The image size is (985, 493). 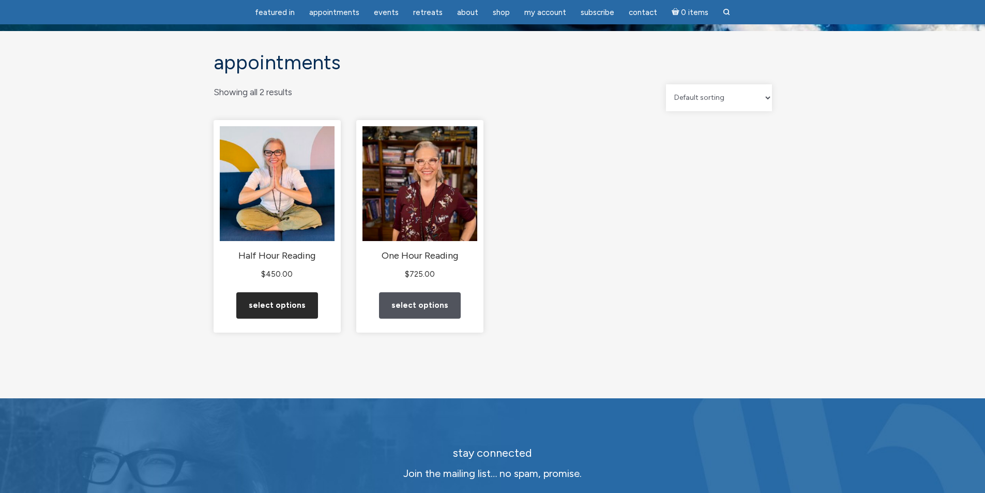 What do you see at coordinates (277, 256) in the screenshot?
I see `h2: Half Hour Reading` at bounding box center [277, 256].